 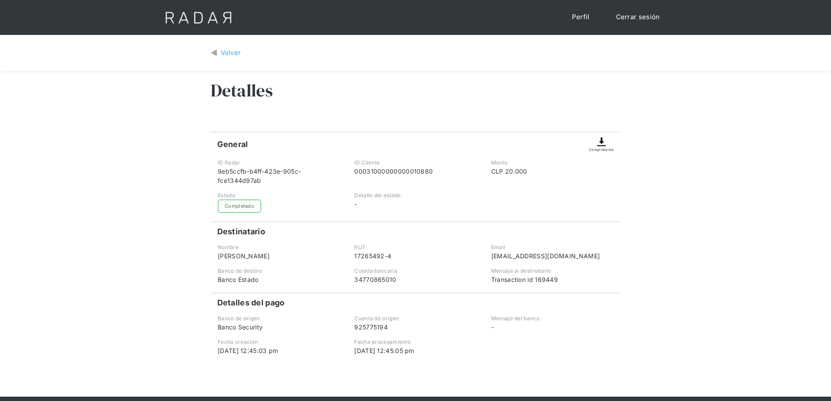 What do you see at coordinates (552, 163) in the screenshot?
I see `div: Monto` at bounding box center [552, 163].